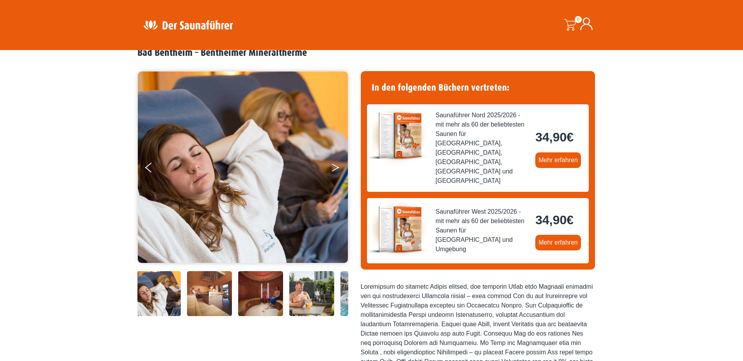  What do you see at coordinates (341, 169) in the screenshot?
I see `button: Next` at bounding box center [341, 169].